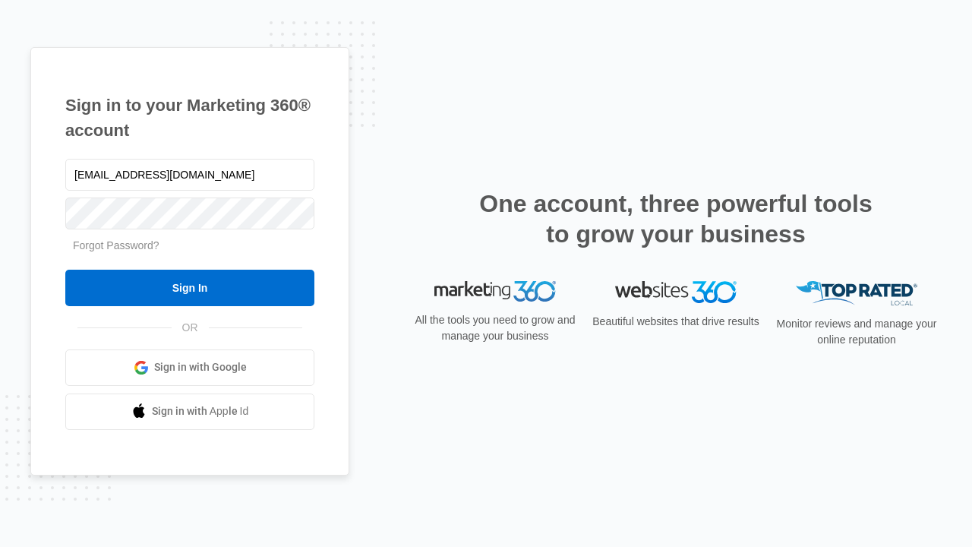 This screenshot has width=972, height=547. I want to click on img: Websites 360, so click(676, 292).